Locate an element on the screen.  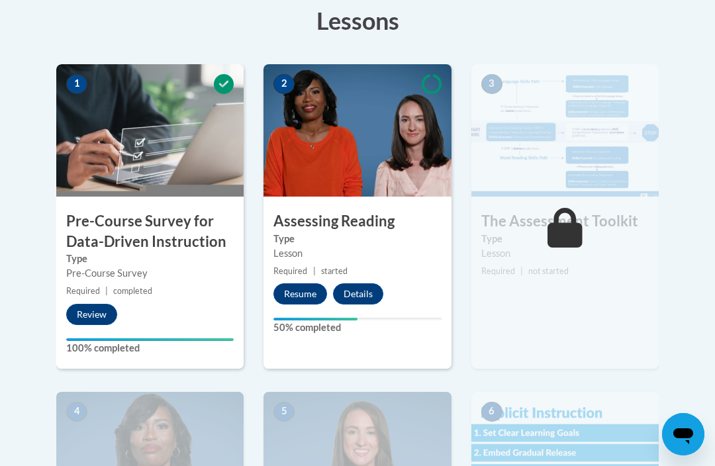
span: 6 is located at coordinates (492, 412).